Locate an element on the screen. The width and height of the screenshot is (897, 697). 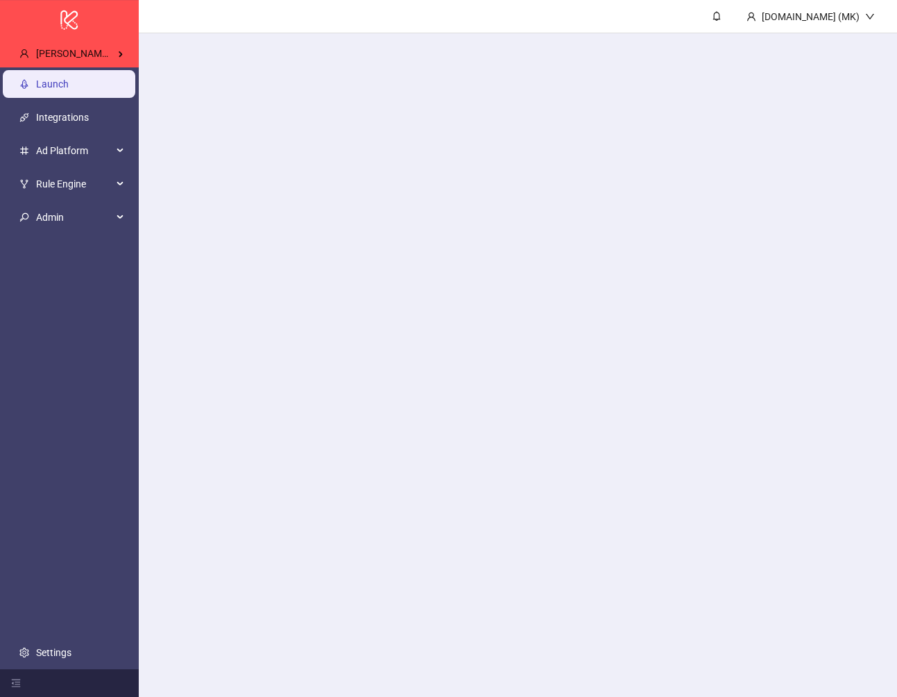
span: number is located at coordinates (24, 151).